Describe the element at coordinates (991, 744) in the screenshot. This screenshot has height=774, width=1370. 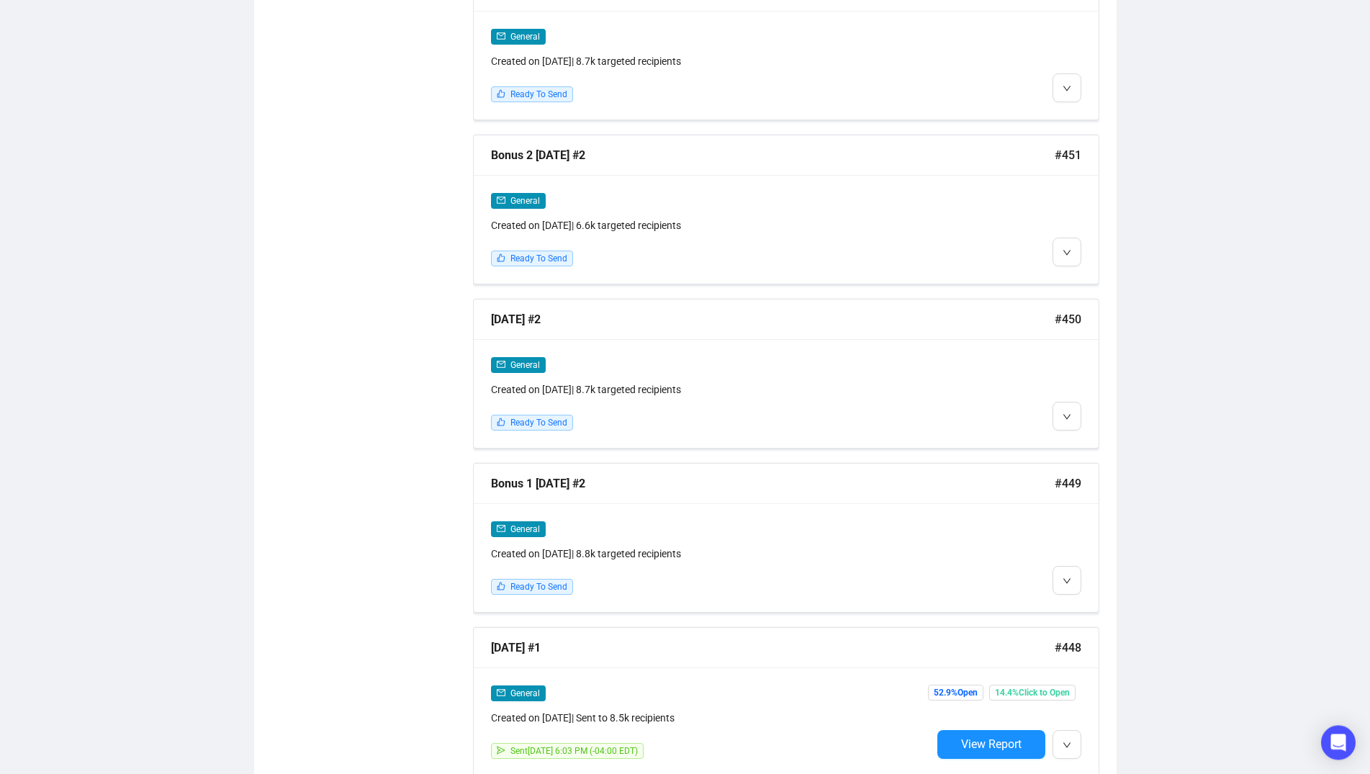
I see `button: View Report` at that location.